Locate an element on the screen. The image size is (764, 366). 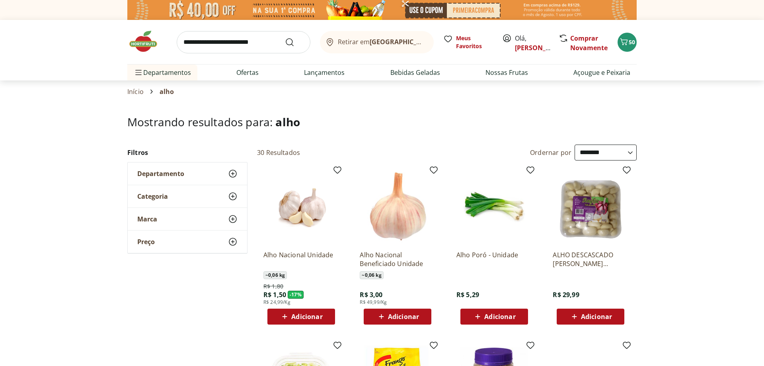
span: Meus Favoritos is located at coordinates (474, 42).